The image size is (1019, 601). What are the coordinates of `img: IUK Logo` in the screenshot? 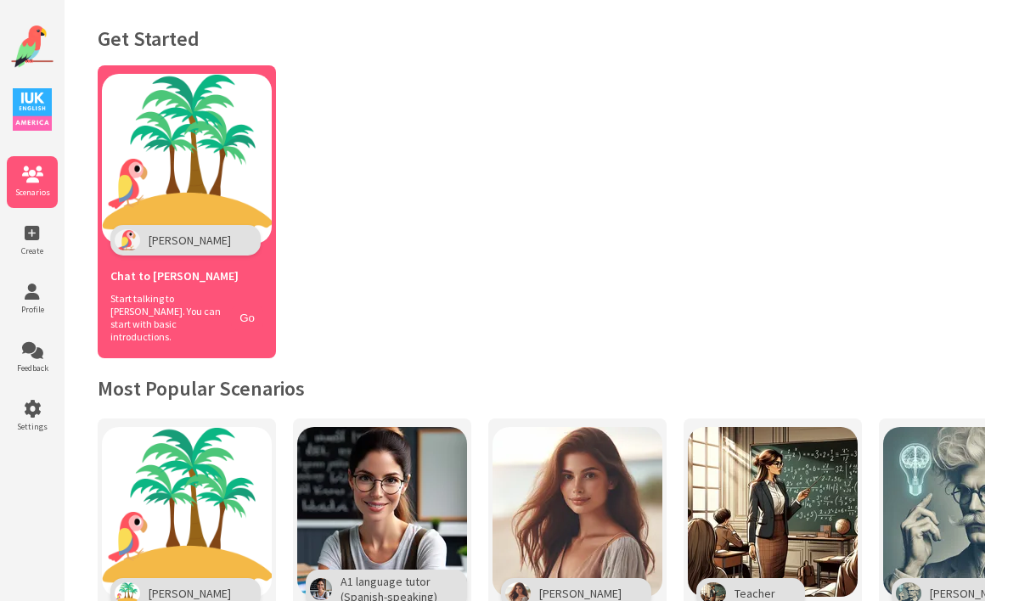 It's located at (32, 110).